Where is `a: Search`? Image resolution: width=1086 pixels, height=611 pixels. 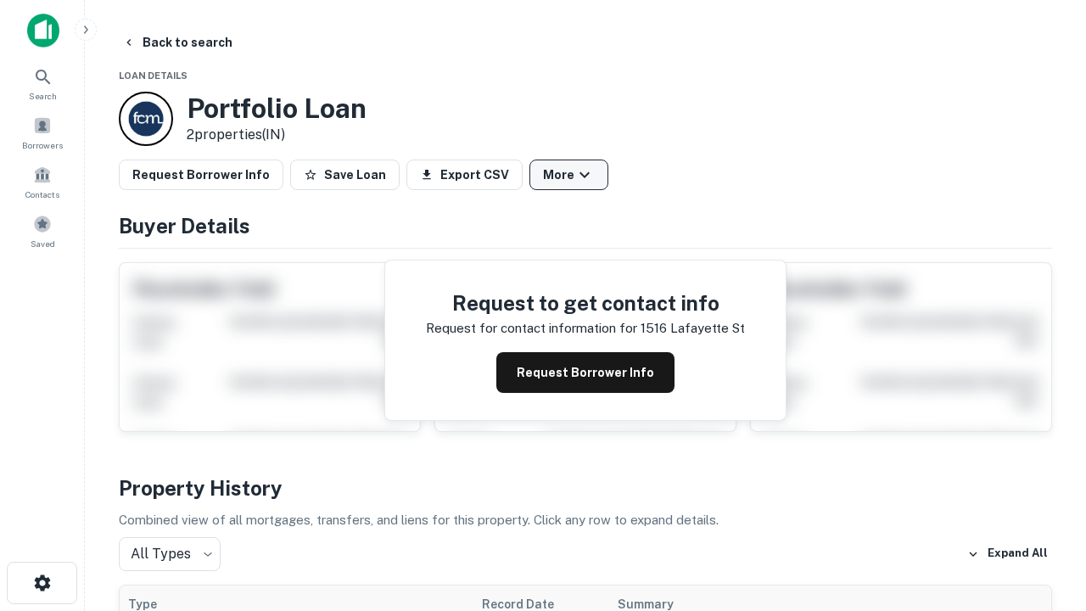 a: Search is located at coordinates (42, 83).